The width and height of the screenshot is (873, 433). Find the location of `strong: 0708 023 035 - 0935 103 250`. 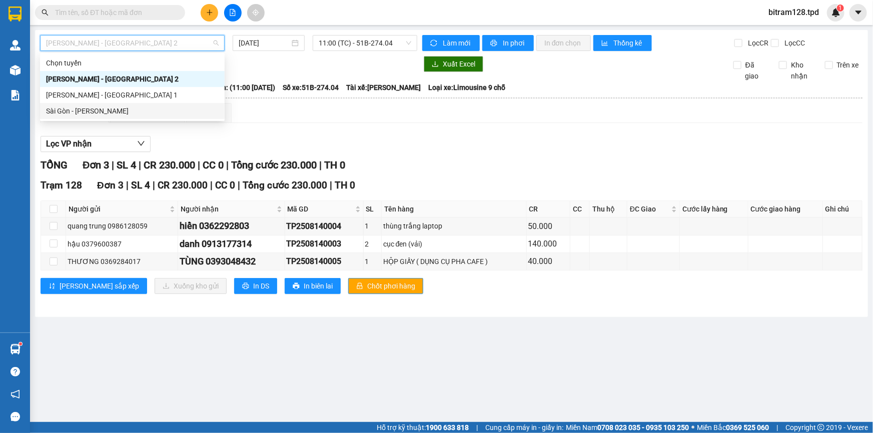

strong: 0708 023 035 - 0935 103 250 is located at coordinates (643, 428).